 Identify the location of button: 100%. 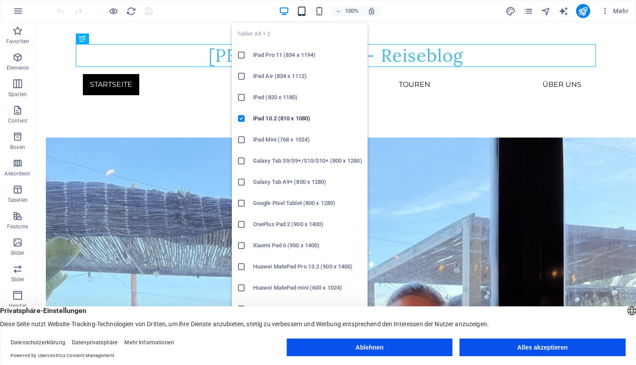
(347, 11).